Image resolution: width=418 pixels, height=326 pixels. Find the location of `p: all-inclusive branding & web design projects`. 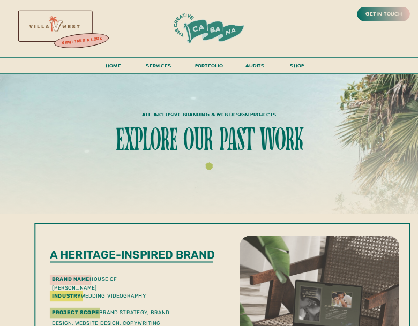

p: all-inclusive branding & web design projects is located at coordinates (209, 113).